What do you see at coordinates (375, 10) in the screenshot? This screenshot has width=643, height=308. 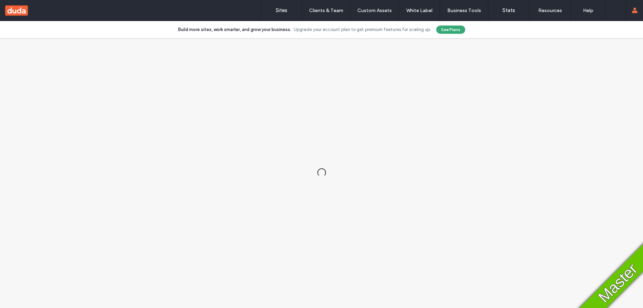 I see `label: Custom Assets` at bounding box center [375, 10].